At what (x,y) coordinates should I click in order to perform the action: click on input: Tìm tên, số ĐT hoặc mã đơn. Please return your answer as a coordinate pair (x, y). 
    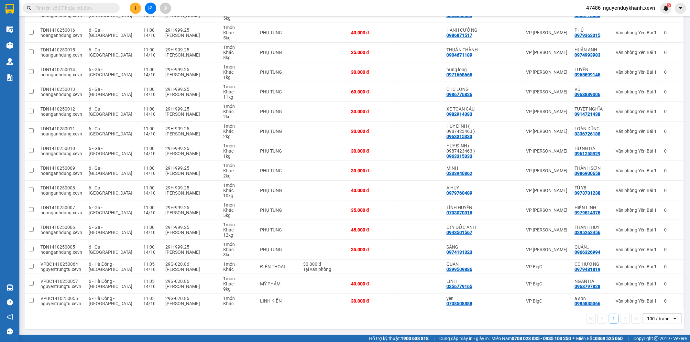
    Looking at the image, I should click on (74, 8).